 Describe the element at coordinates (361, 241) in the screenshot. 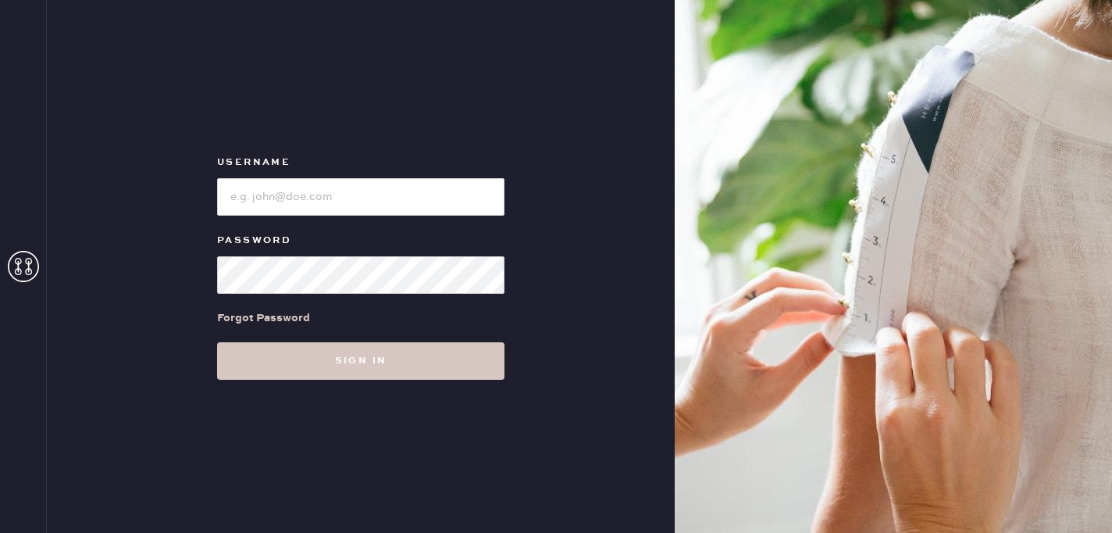

I see `label: Password` at that location.